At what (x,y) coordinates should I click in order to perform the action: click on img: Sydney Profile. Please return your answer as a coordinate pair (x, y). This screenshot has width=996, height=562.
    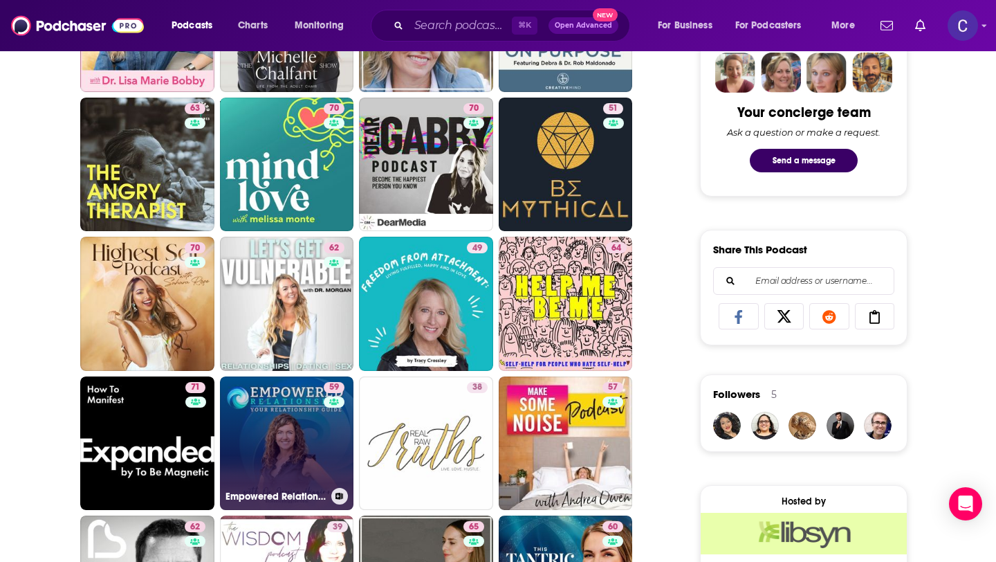
    Looking at the image, I should click on (735, 73).